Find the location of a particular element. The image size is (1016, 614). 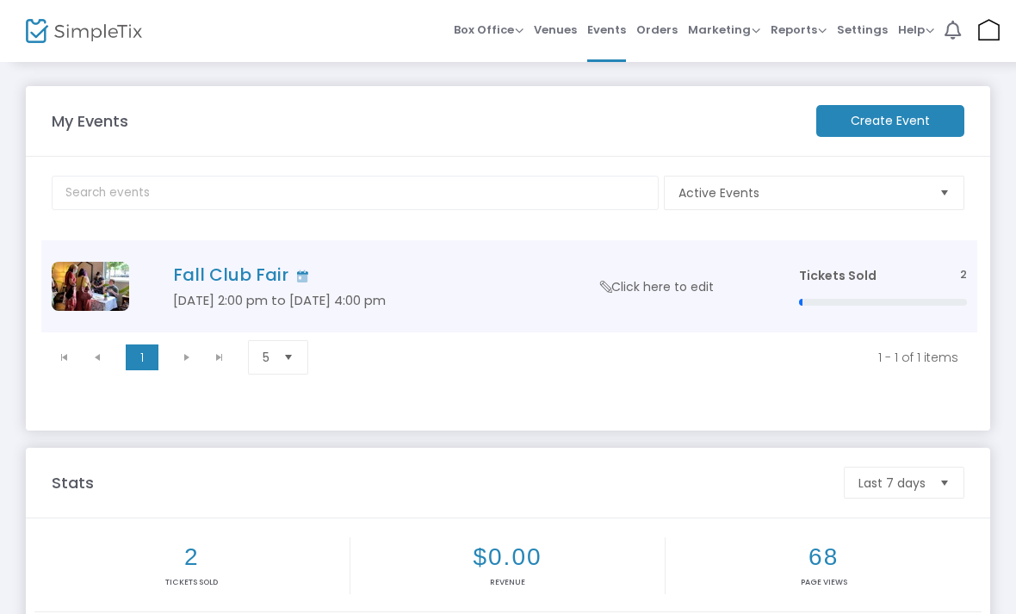

img: 537613808877960ae0392o1.jpeg is located at coordinates (90, 286).